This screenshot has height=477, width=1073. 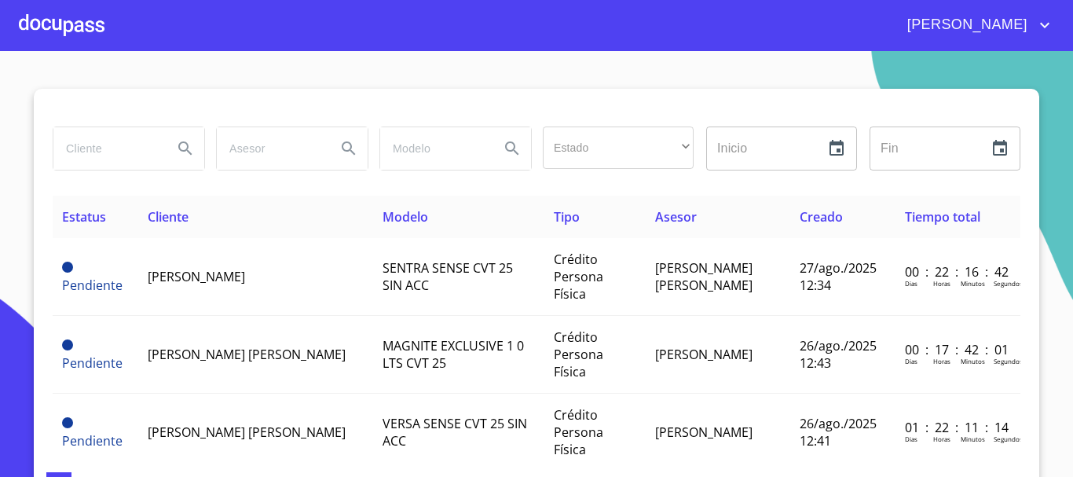 What do you see at coordinates (84, 217) in the screenshot?
I see `span: Estatus` at bounding box center [84, 217].